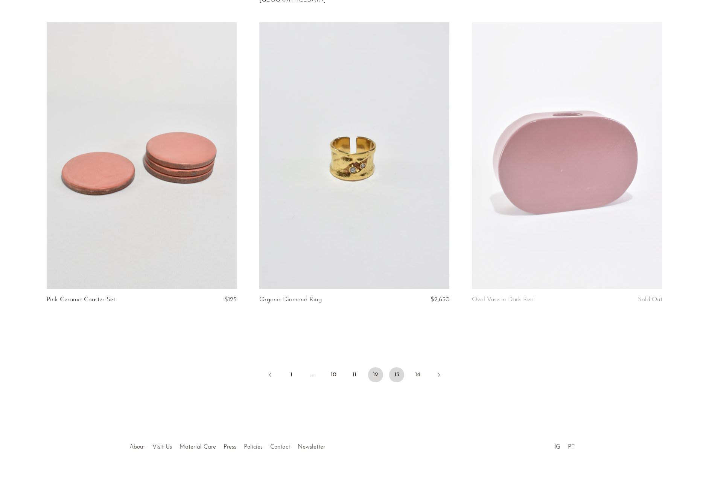 This screenshot has height=481, width=709. Describe the element at coordinates (198, 447) in the screenshot. I see `a: Material Care` at that location.